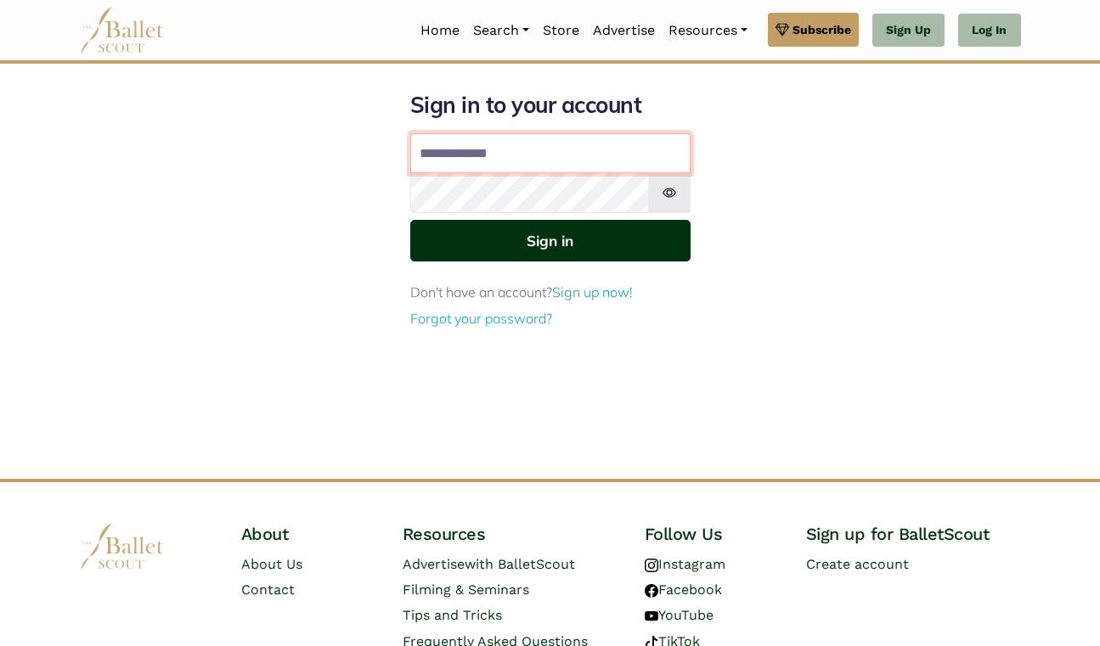 The height and width of the screenshot is (646, 1100). What do you see at coordinates (481, 319) in the screenshot?
I see `a: Forgot your password?` at bounding box center [481, 319].